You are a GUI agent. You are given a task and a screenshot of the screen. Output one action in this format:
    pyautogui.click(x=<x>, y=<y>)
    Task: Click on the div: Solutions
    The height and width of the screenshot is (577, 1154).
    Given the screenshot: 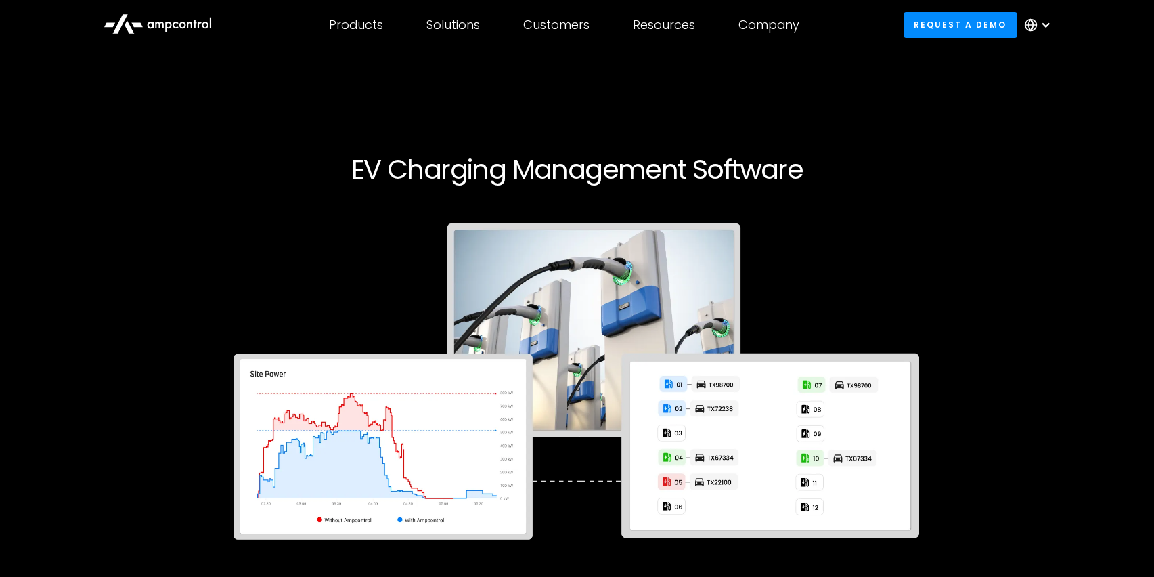 What is the action you would take?
    pyautogui.click(x=453, y=25)
    